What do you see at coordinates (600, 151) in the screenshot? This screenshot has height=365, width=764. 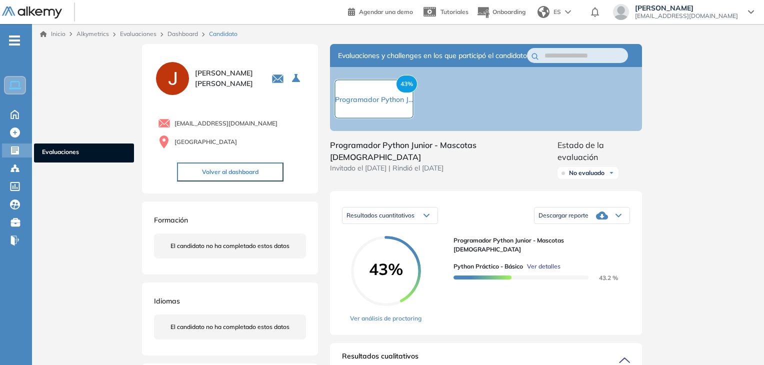 I see `span: Estado de la evaluación` at bounding box center [600, 151].